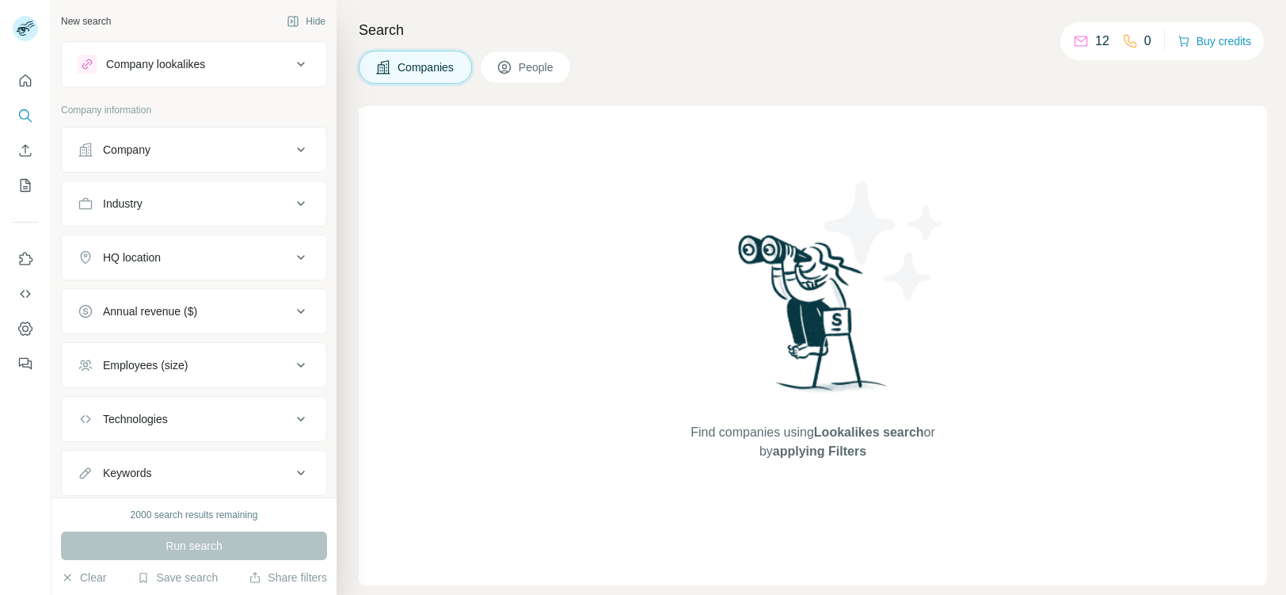 This screenshot has width=1286, height=595. Describe the element at coordinates (869, 432) in the screenshot. I see `span: Lookalikes search` at that location.